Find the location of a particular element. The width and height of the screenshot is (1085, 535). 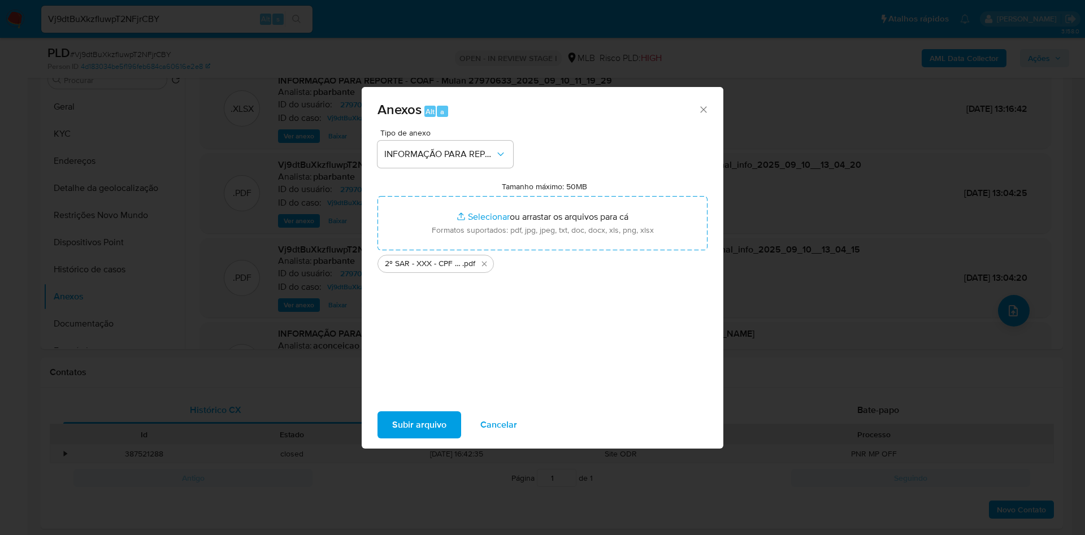

span: Cancelar is located at coordinates (498, 425).